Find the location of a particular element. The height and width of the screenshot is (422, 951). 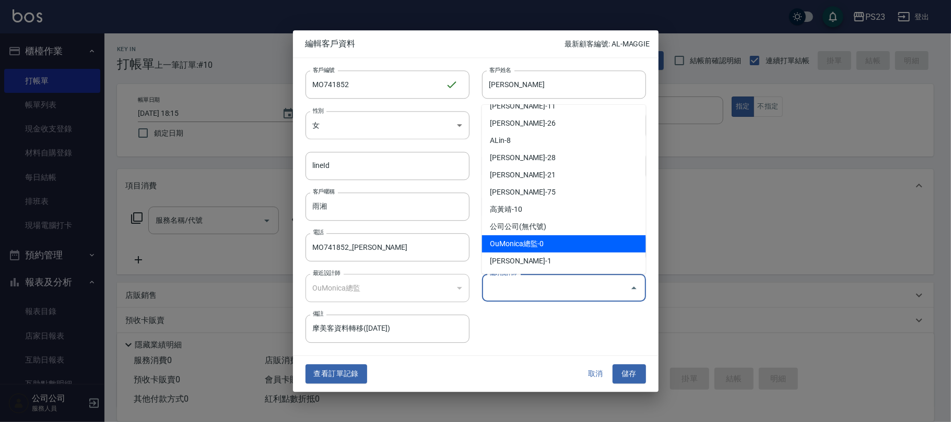

label: 性別 is located at coordinates (318, 110).